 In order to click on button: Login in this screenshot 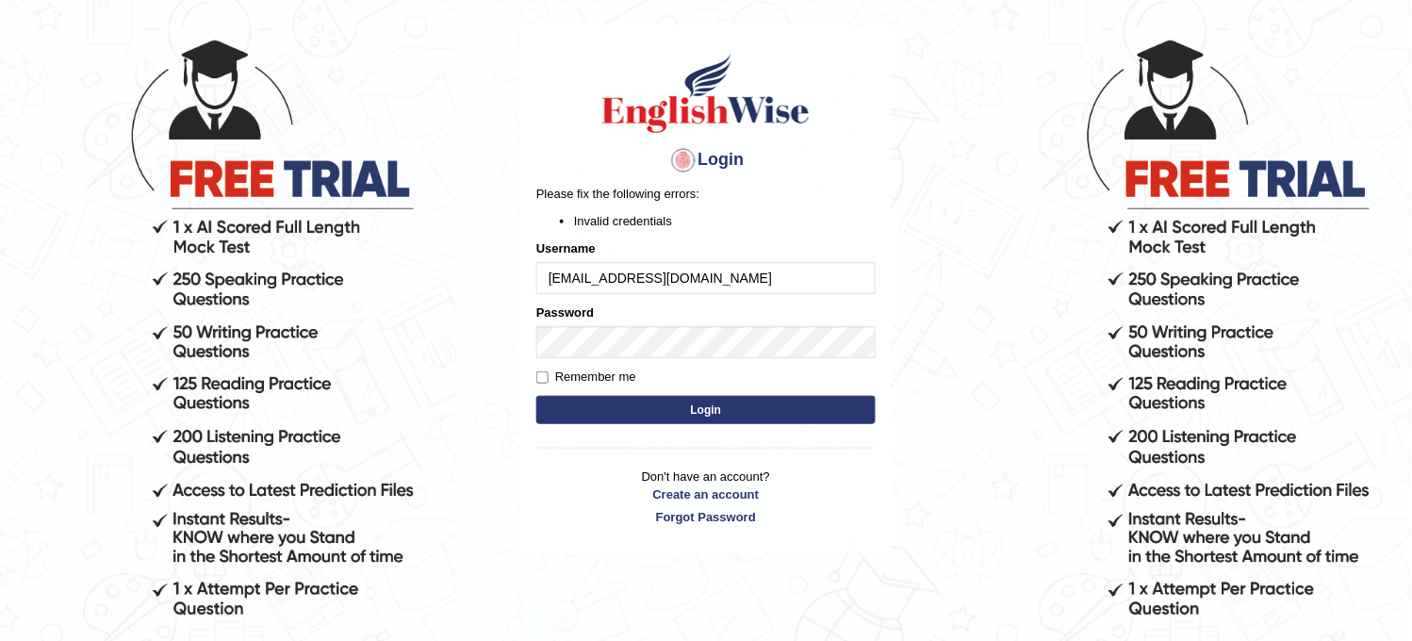, I will do `click(706, 410)`.